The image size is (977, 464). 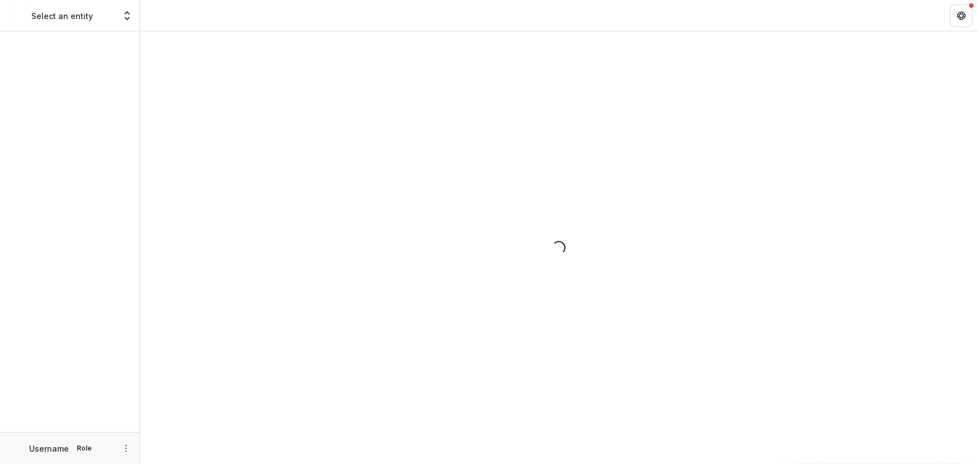 What do you see at coordinates (962, 16) in the screenshot?
I see `button: Get Help` at bounding box center [962, 16].